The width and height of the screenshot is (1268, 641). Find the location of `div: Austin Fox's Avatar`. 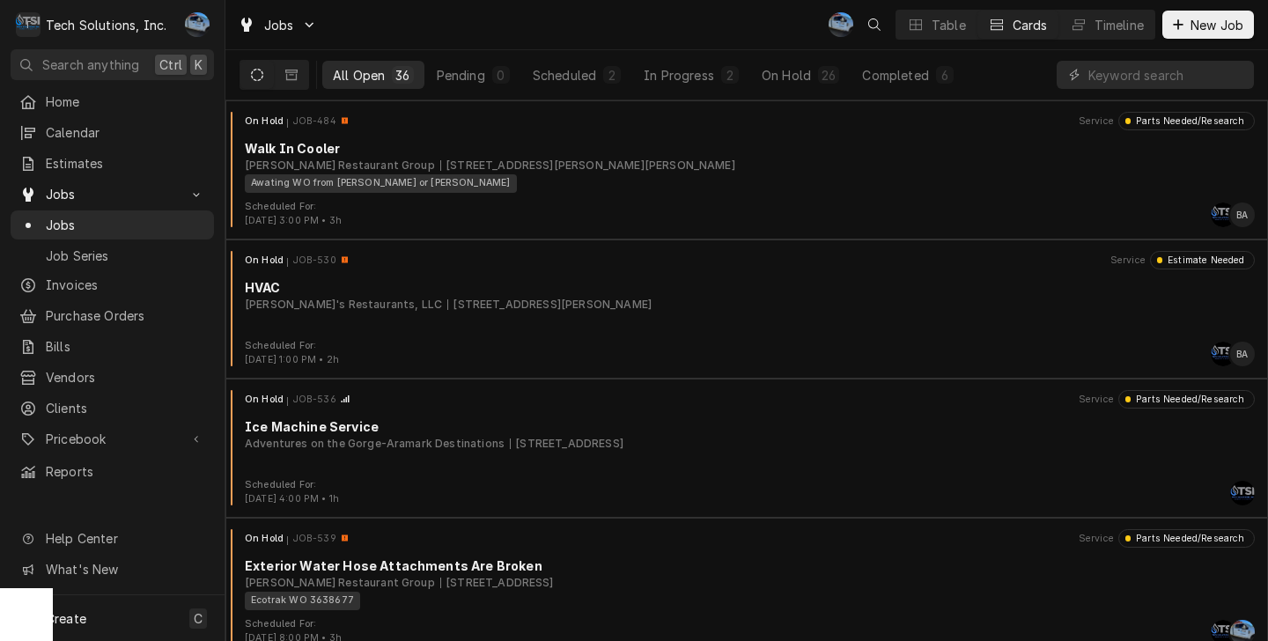

div: Austin Fox's Avatar is located at coordinates (1223, 215).